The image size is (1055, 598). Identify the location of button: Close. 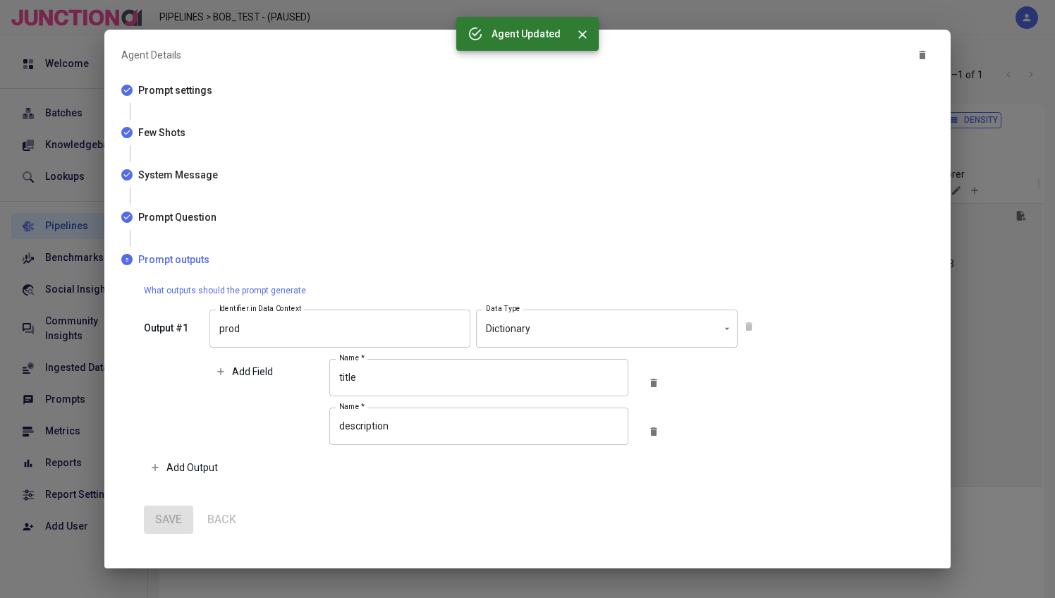
(582, 35).